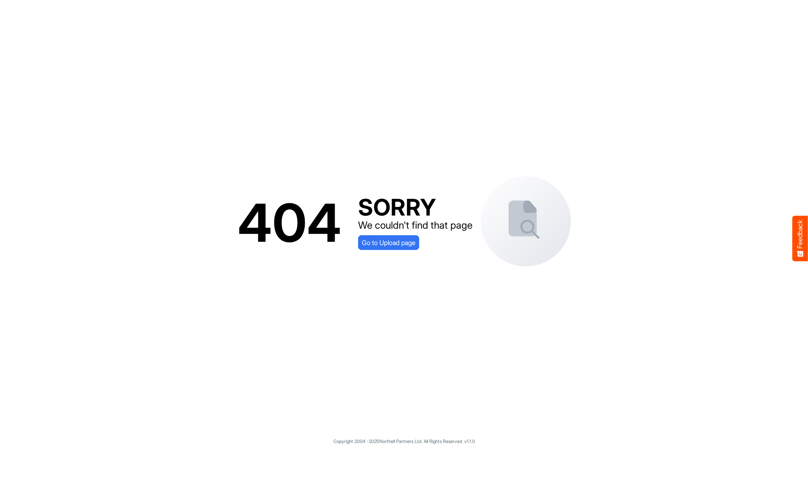 The height and width of the screenshot is (477, 808). What do you see at coordinates (404, 442) in the screenshot?
I see `p: Copyright 2004 - 2025 Northell Partners Ltd. All Rights Reserved. v 1.1.0` at bounding box center [404, 442].